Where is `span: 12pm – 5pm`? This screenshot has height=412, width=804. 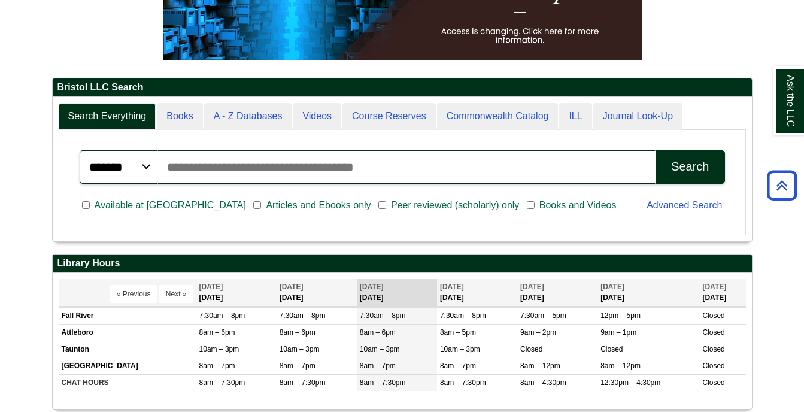 span: 12pm – 5pm is located at coordinates (620, 315).